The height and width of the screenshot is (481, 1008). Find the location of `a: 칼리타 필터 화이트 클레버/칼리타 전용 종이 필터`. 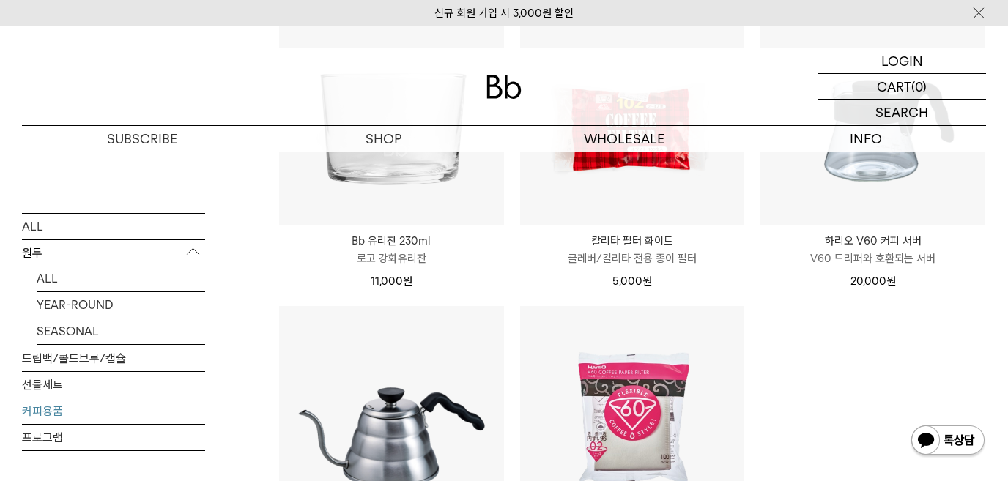

a: 칼리타 필터 화이트 클레버/칼리타 전용 종이 필터 is located at coordinates (632, 250).